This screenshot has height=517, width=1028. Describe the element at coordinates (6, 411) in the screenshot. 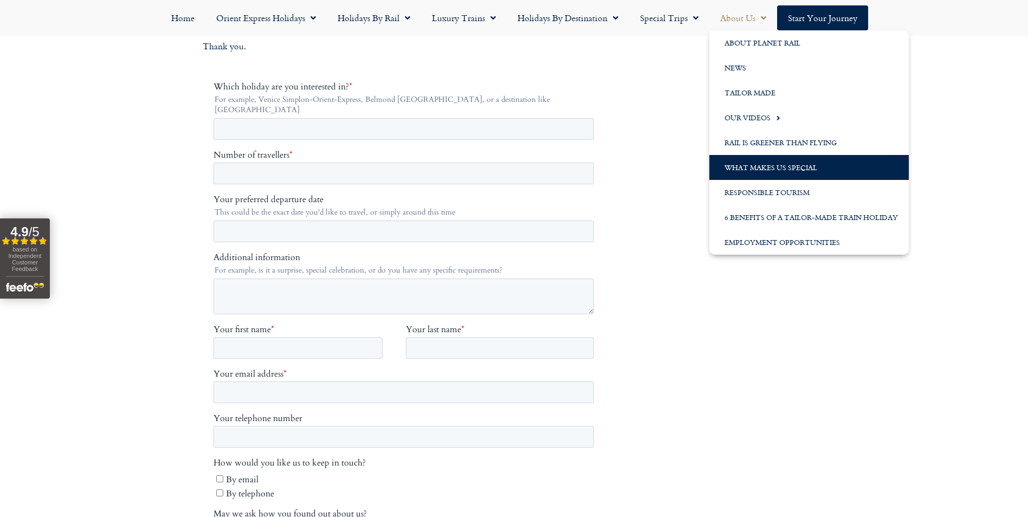

I see `input: By telephone` at that location.